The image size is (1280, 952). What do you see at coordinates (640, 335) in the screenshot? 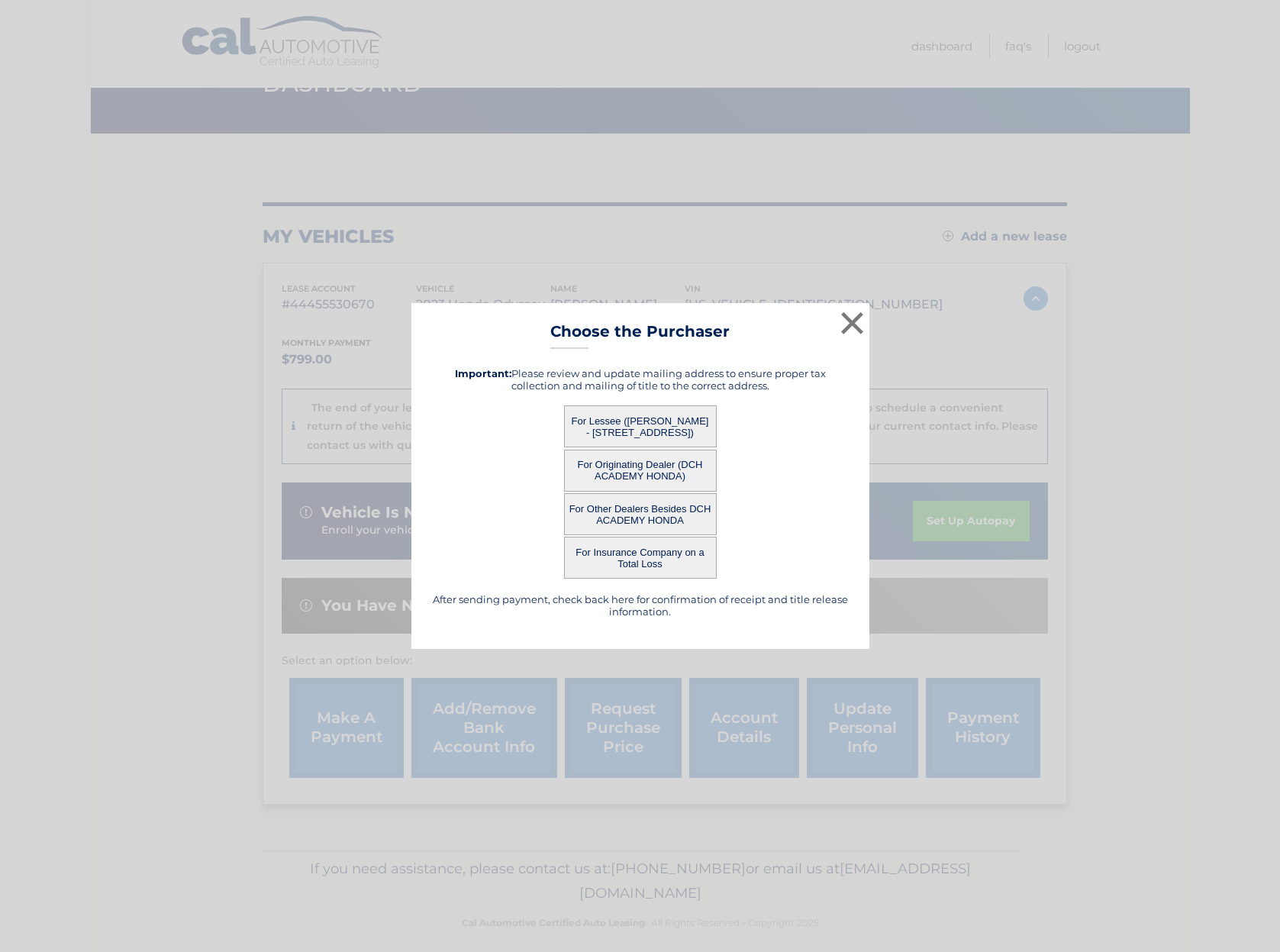
I see `h3: Choose the Purchaser` at bounding box center [640, 335].